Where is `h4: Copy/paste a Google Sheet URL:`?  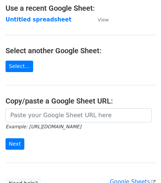
h4: Copy/paste a Google Sheet URL: is located at coordinates (80, 101).